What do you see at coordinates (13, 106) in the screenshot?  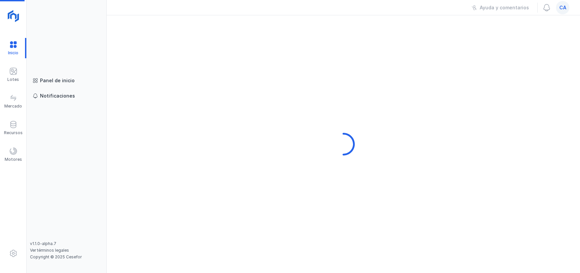 I see `div: Mercado` at bounding box center [13, 106].